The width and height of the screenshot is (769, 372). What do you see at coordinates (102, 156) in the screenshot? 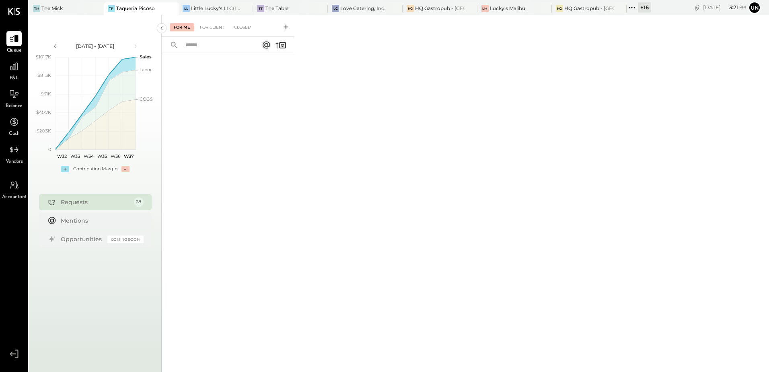
I see `text: W35` at bounding box center [102, 156].